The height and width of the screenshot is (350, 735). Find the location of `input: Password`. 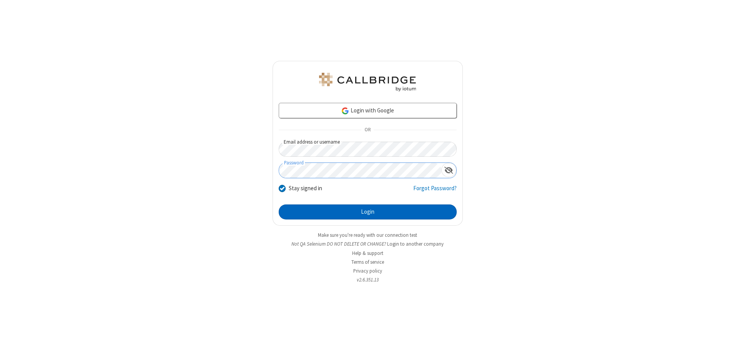

input: Password is located at coordinates (360, 170).